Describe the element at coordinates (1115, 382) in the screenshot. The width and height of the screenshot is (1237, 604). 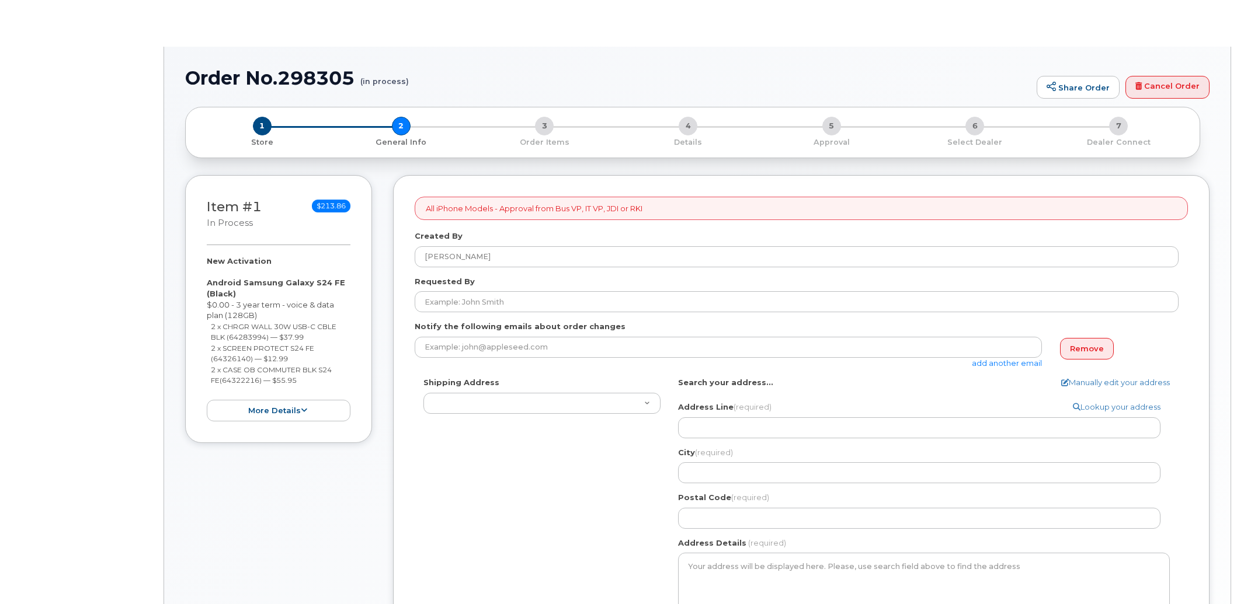
I see `a: Manually edit your address` at that location.